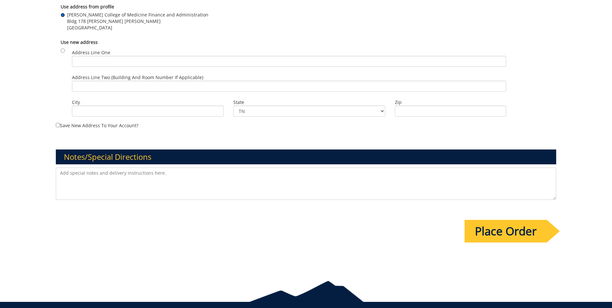 Image resolution: width=612 pixels, height=308 pixels. What do you see at coordinates (289, 86) in the screenshot?
I see `input: Address Line Two (Building and Room Number if applicable)` at bounding box center [289, 86].